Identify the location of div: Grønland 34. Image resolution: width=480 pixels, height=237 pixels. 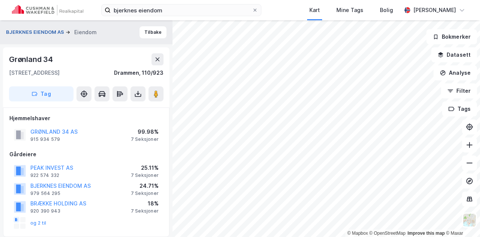
(32, 59).